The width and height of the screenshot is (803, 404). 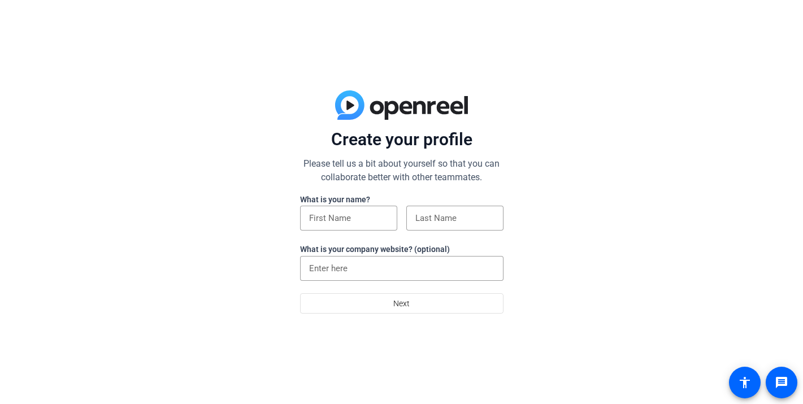 What do you see at coordinates (781, 382) in the screenshot?
I see `mat-icon: message` at bounding box center [781, 382].